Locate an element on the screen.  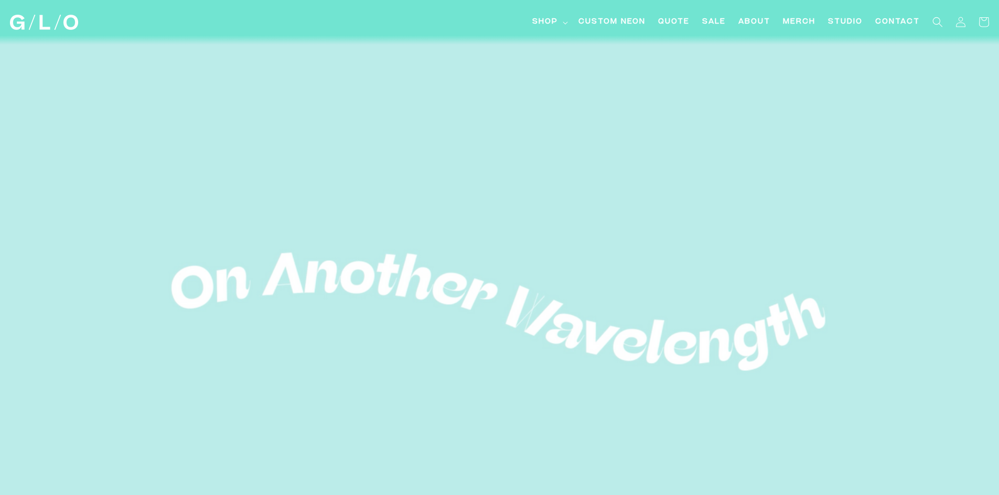
span: Contact is located at coordinates (897, 22).